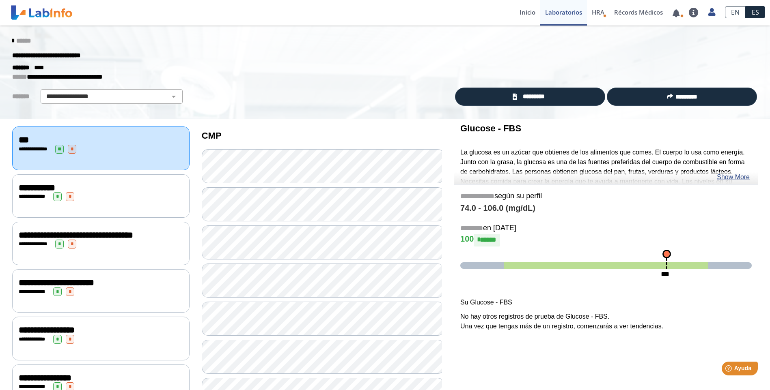 The width and height of the screenshot is (770, 390). What do you see at coordinates (211, 135) in the screenshot?
I see `b: CMP` at bounding box center [211, 135].